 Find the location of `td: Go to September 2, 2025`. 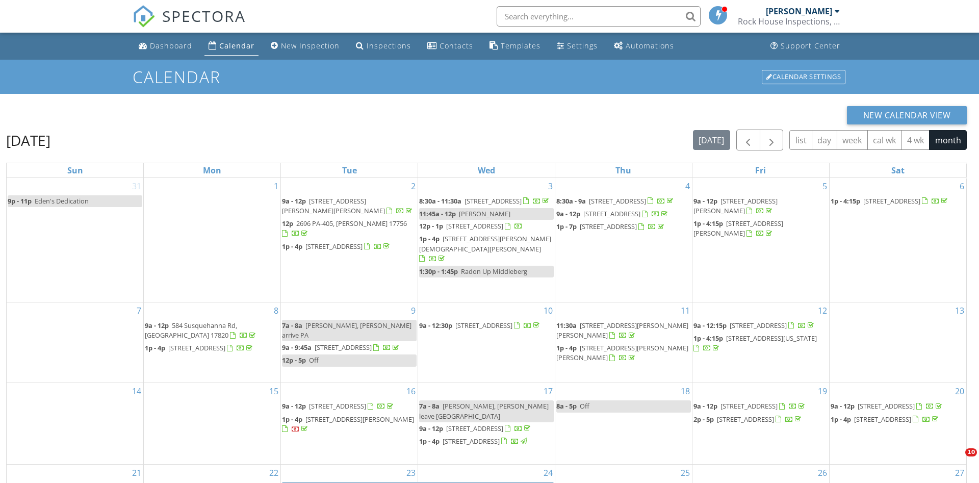

td: Go to September 2, 2025 is located at coordinates (349, 240).